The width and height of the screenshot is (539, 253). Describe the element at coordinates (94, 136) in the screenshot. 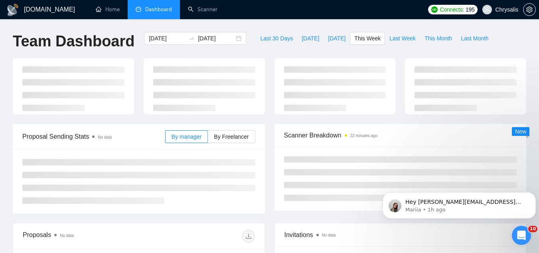

I see `span: Proposal Sending Stats` at that location.